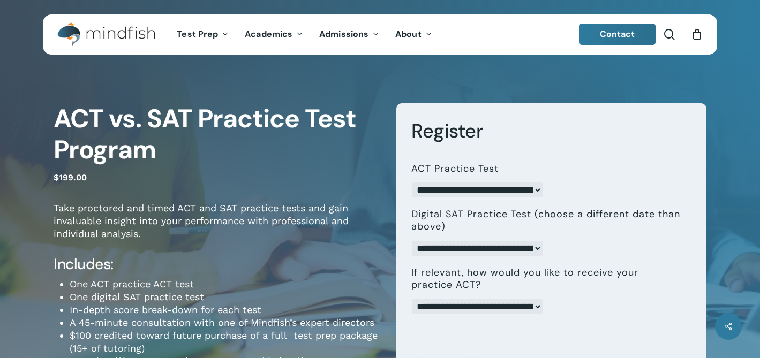 Image resolution: width=760 pixels, height=358 pixels. Describe the element at coordinates (225, 284) in the screenshot. I see `li: One ACT practice ACT test` at that location.